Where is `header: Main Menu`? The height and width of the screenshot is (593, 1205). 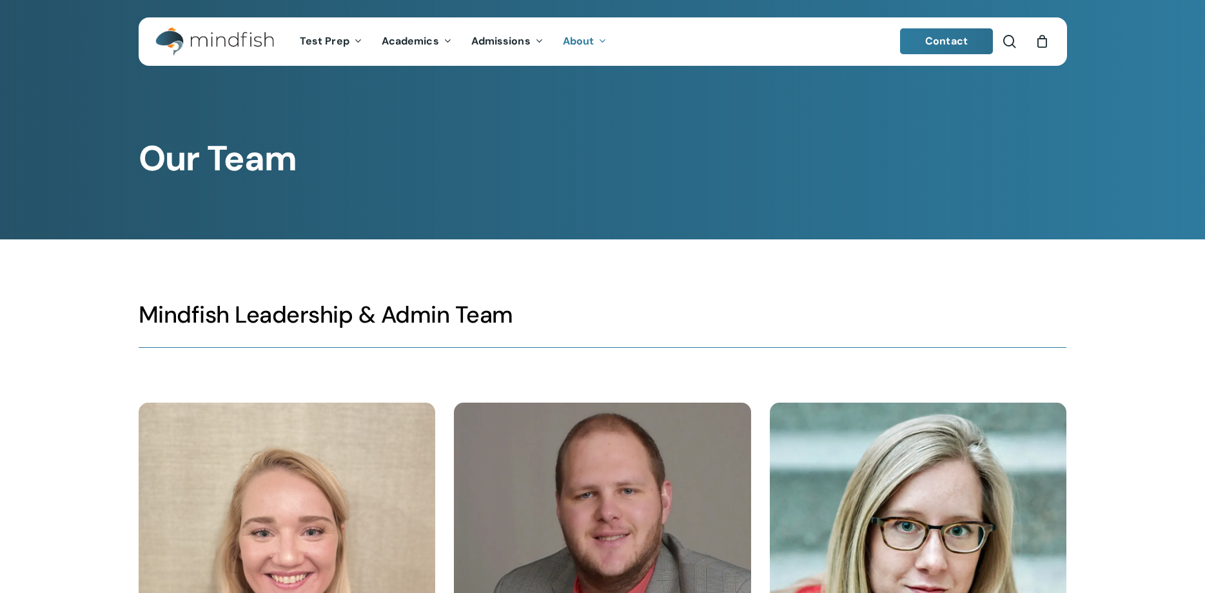 header: Main Menu is located at coordinates (603, 41).